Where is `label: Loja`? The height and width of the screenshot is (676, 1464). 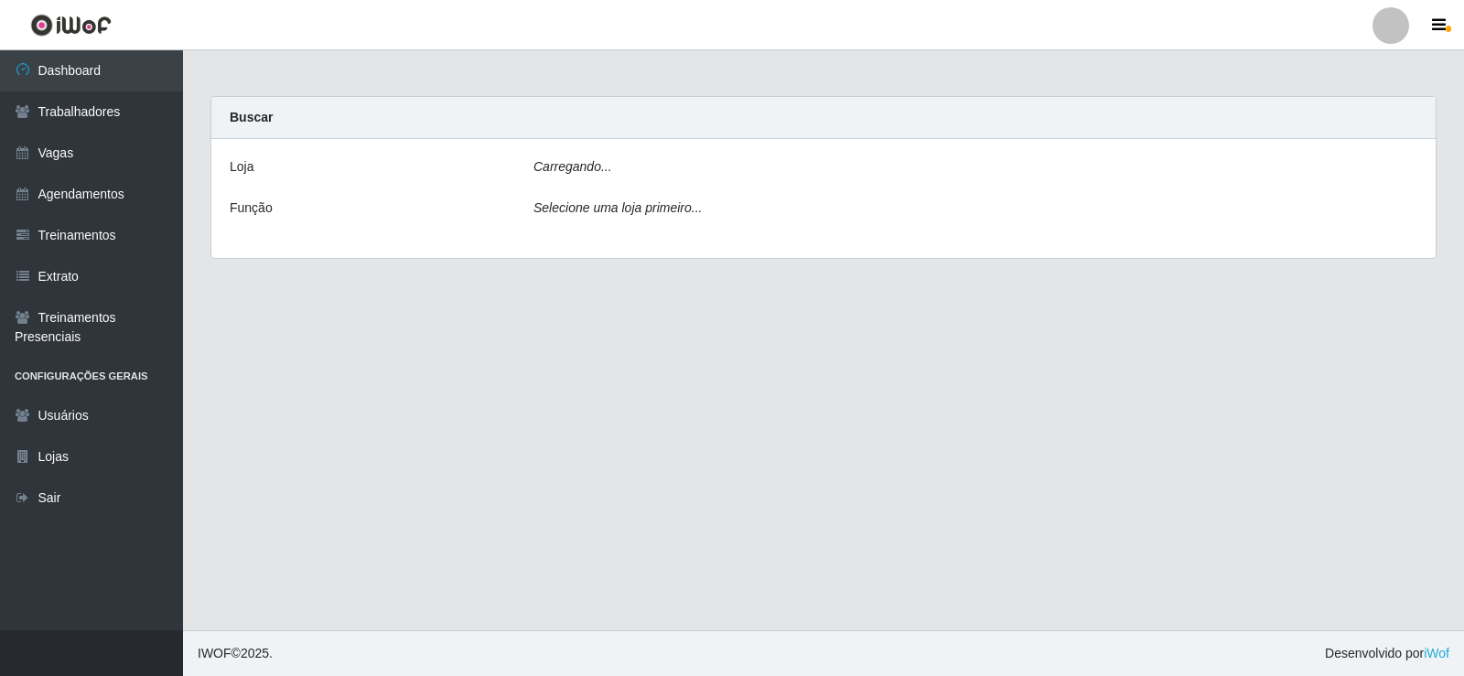 label: Loja is located at coordinates (242, 166).